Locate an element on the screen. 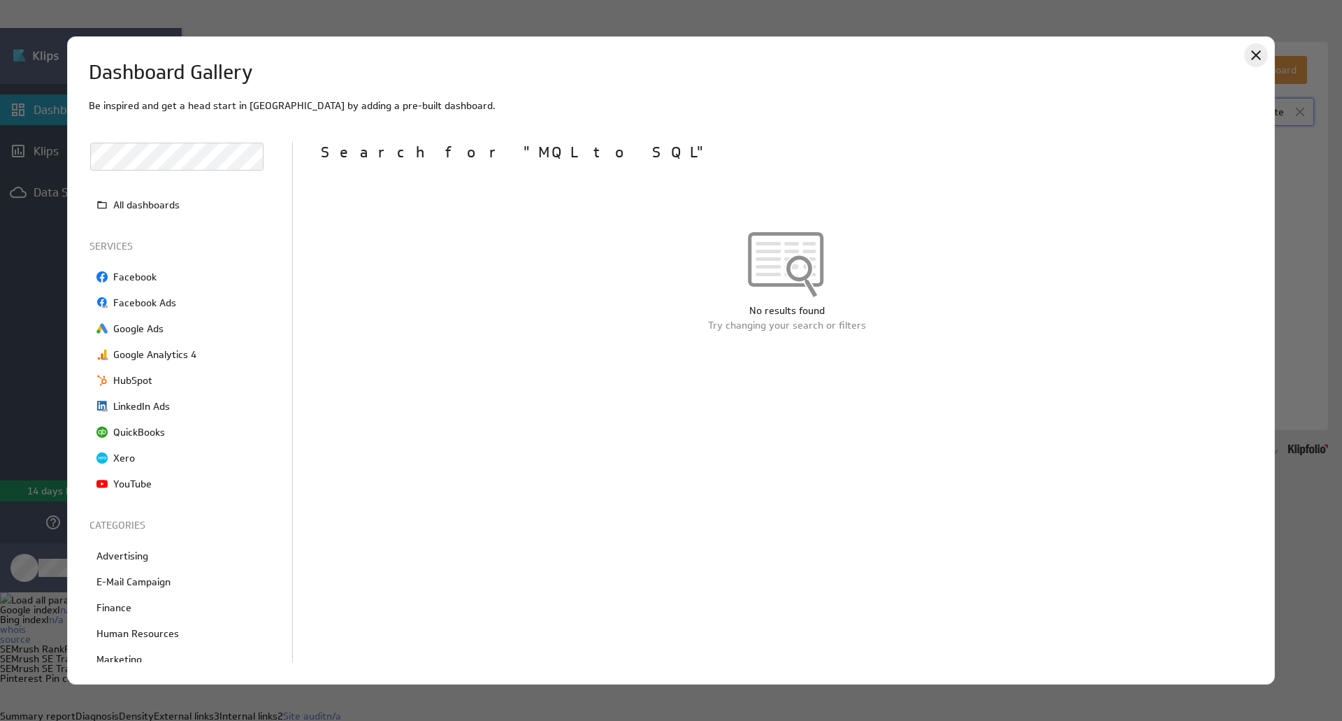  img: image2754833655435752804.png is located at coordinates (102, 303).